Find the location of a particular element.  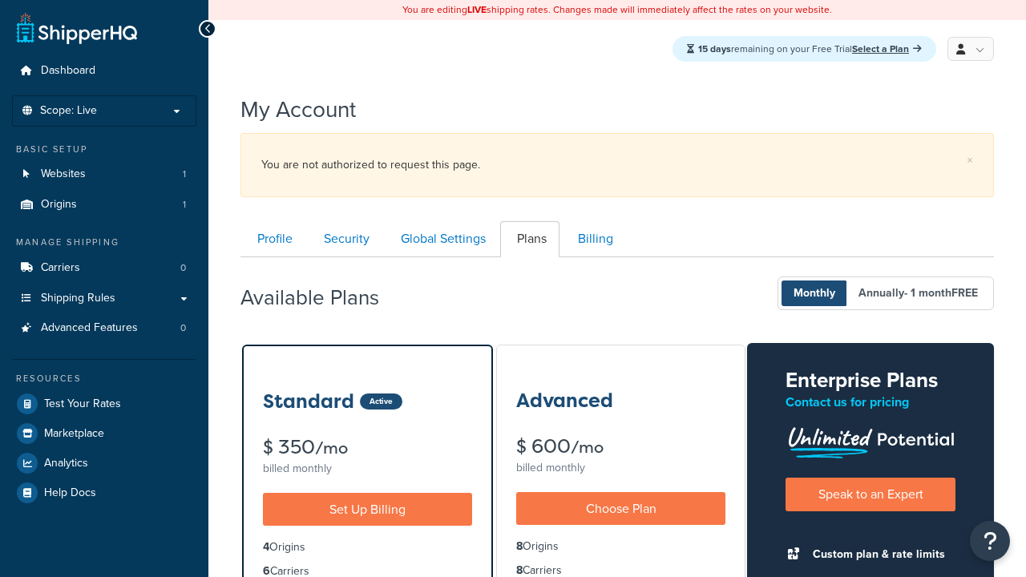

li: Test Your Rates is located at coordinates (104, 404).